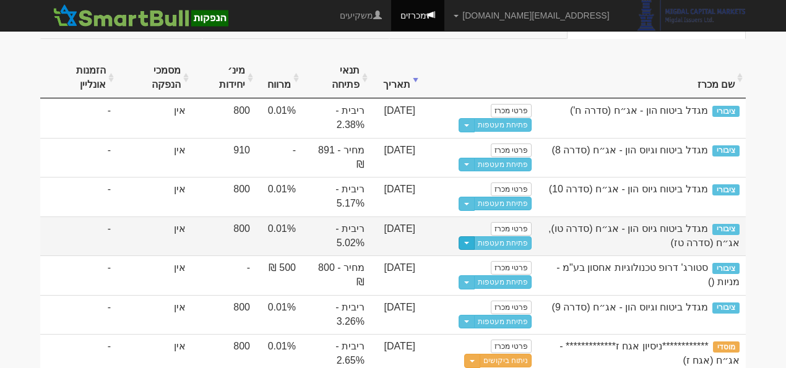  Describe the element at coordinates (224, 78) in the screenshot. I see `th: מינ׳ יחידות : activate to sort column ascending` at that location.